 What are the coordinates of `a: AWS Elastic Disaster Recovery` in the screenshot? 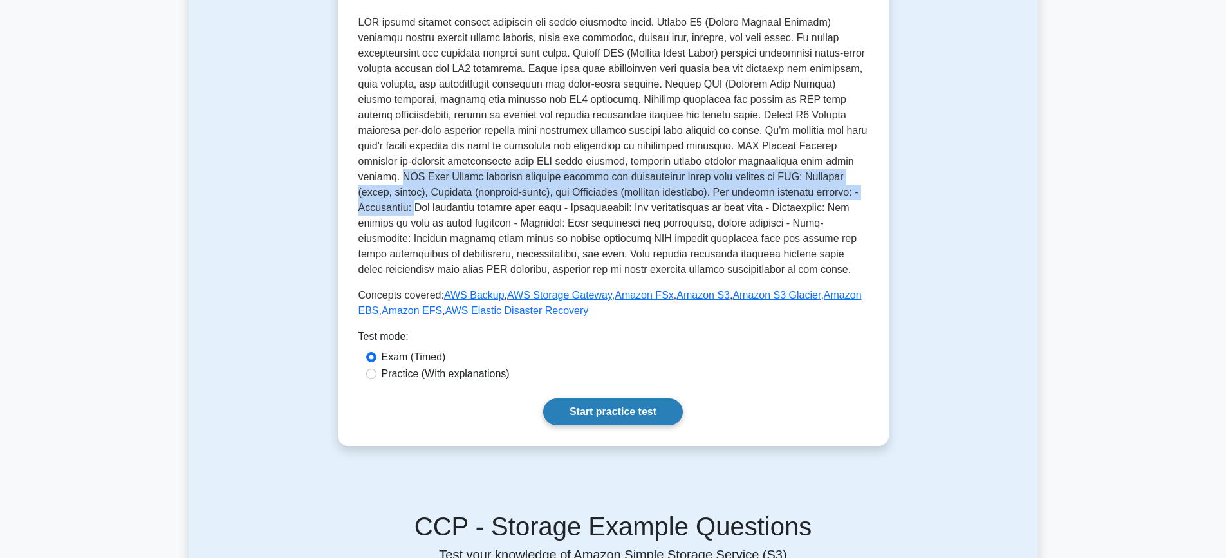 It's located at (517, 310).